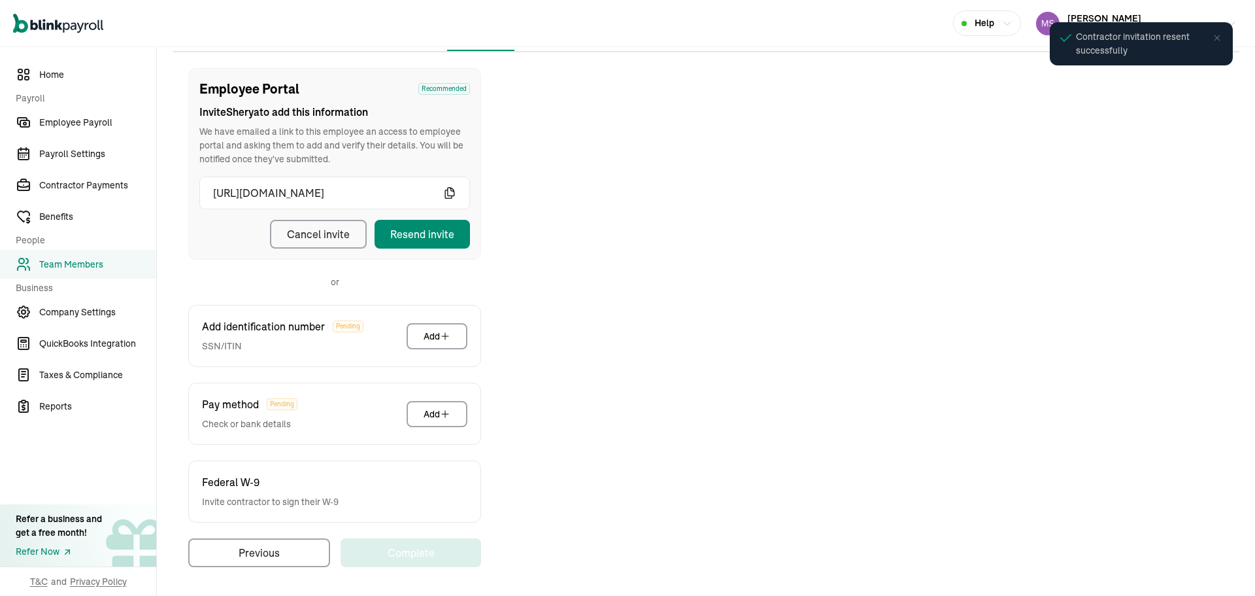 This screenshot has width=1255, height=596. Describe the element at coordinates (987, 23) in the screenshot. I see `button: Help` at that location.